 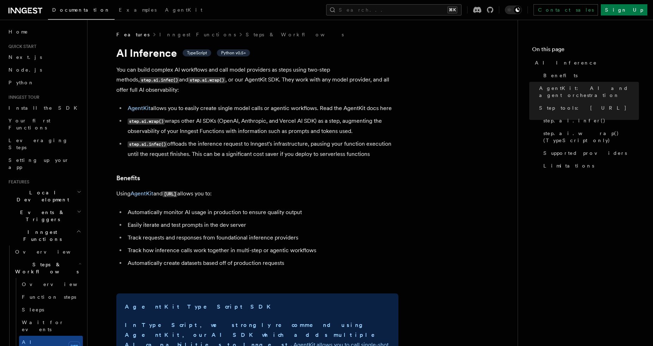 What do you see at coordinates (566, 63) in the screenshot?
I see `span: AI Inference` at bounding box center [566, 63].